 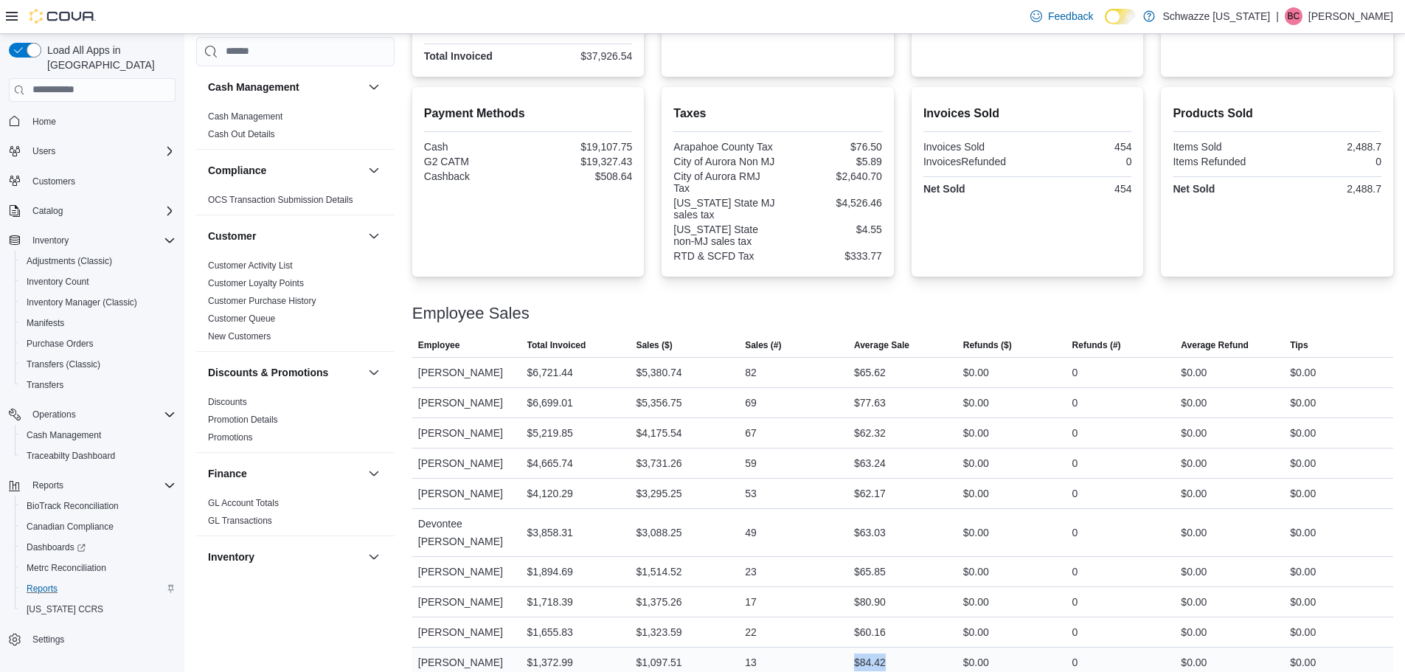 What do you see at coordinates (285, 170) in the screenshot?
I see `button: Compliance` at bounding box center [285, 170].